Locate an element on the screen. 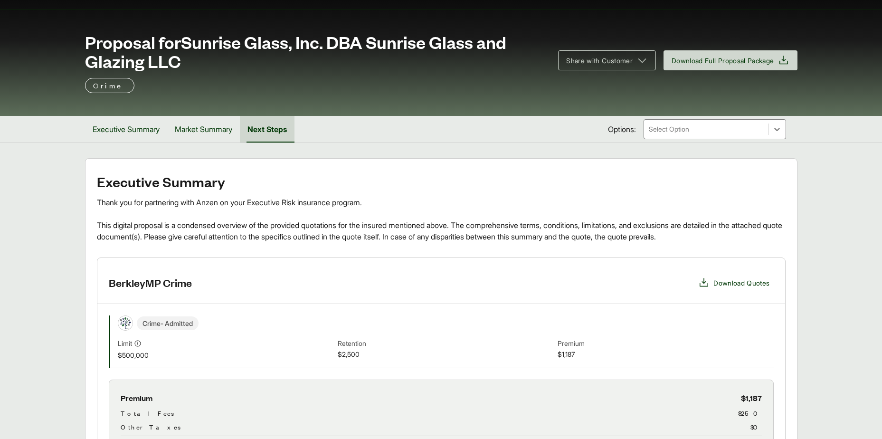 This screenshot has height=439, width=882. p: Crime is located at coordinates (110, 85).